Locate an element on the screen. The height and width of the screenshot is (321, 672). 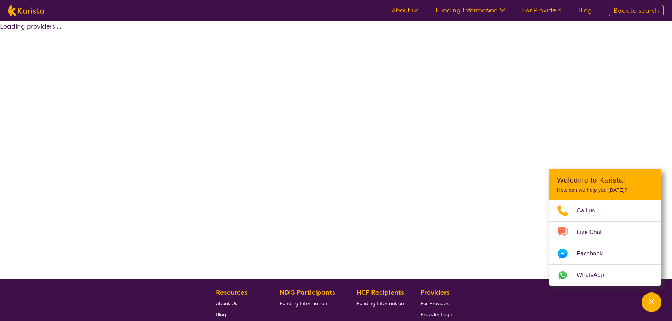
span: Back to search is located at coordinates (636, 11).